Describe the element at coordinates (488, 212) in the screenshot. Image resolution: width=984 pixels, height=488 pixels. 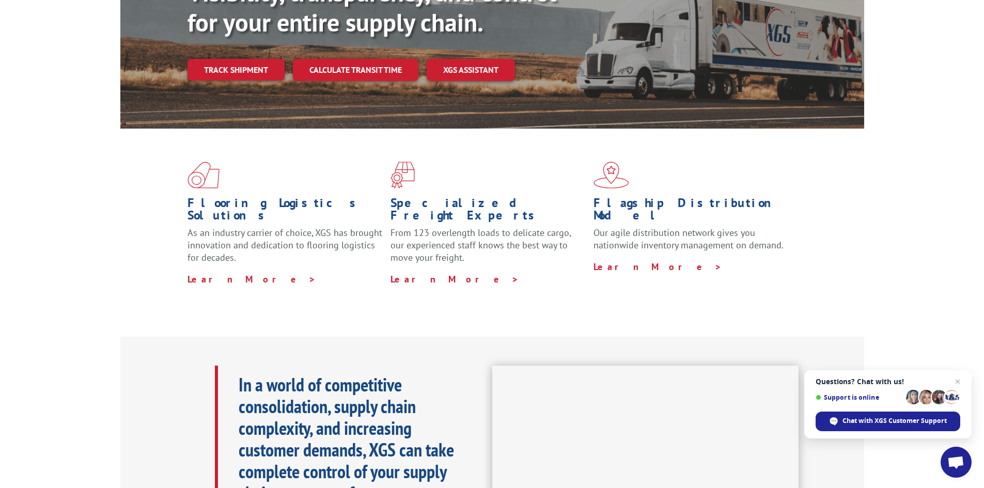
I see `h1: Specialized Freight Experts` at that location.